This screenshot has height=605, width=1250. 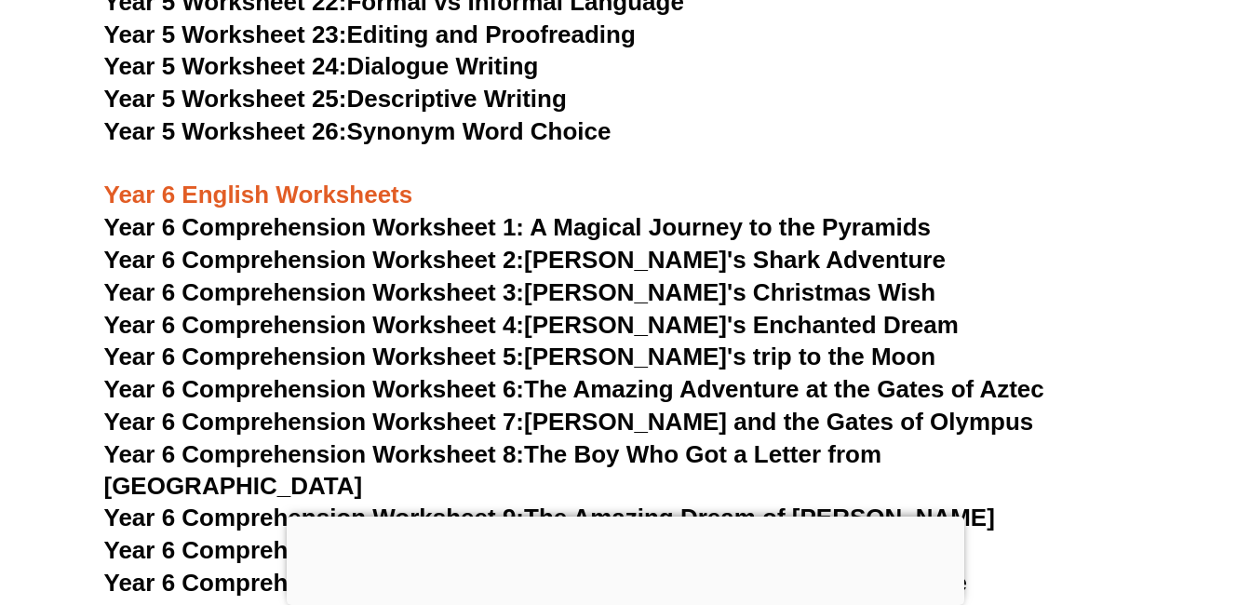 I want to click on span: Year 6 Comprehension Worksheet 4:, so click(x=315, y=325).